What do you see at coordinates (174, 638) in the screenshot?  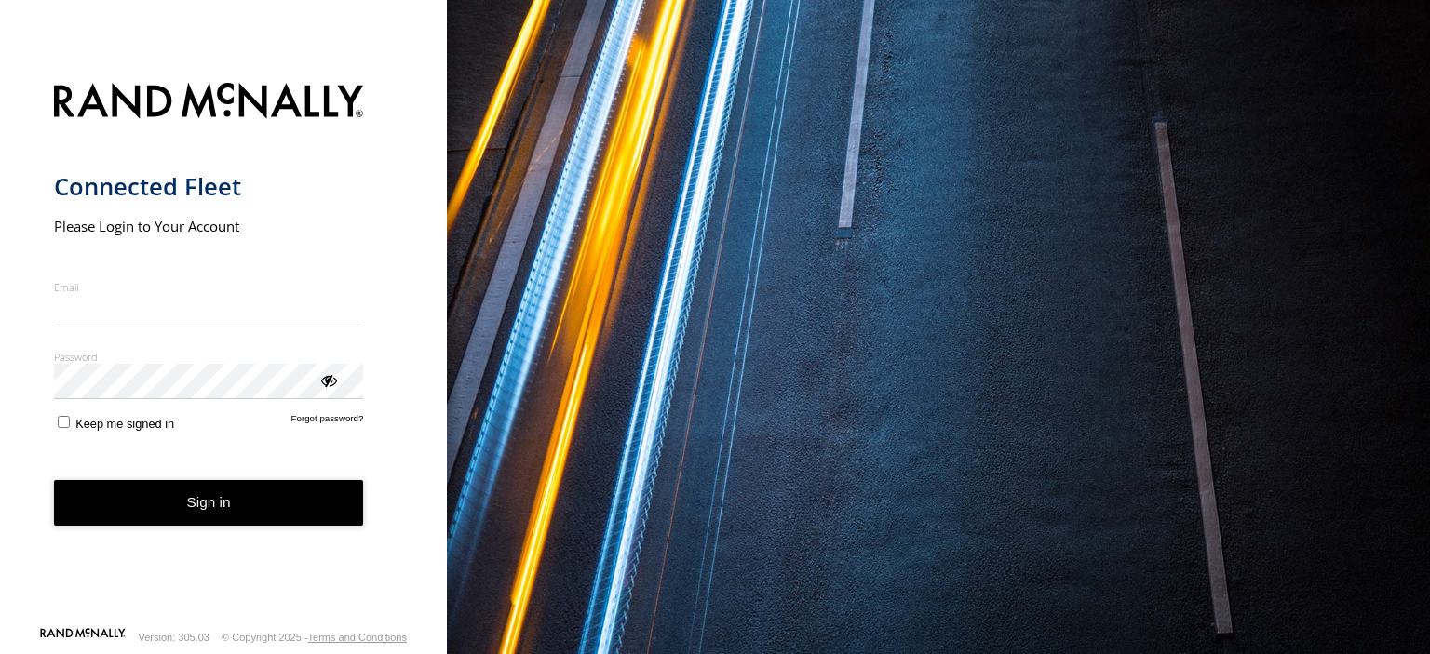 I see `div: Version: 305.03` at bounding box center [174, 638].